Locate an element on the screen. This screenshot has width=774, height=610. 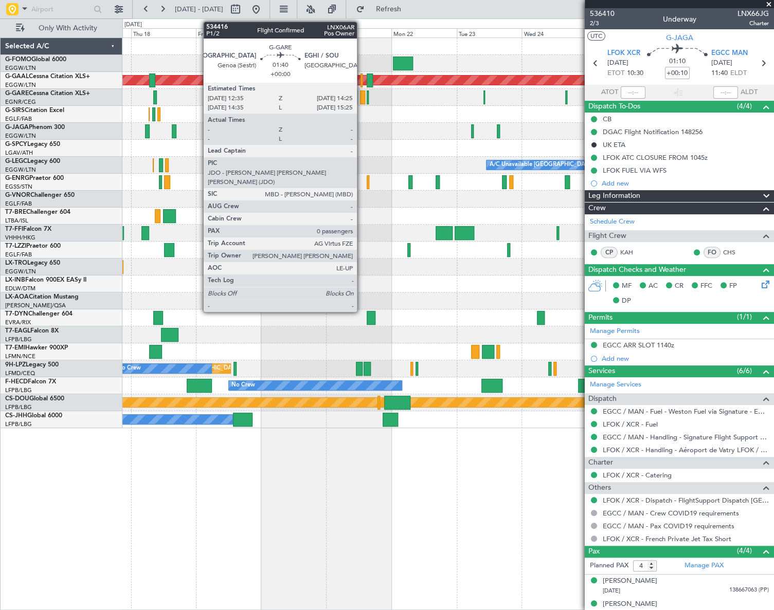
div: DGAC Flight Notification 148256 is located at coordinates (652, 132).